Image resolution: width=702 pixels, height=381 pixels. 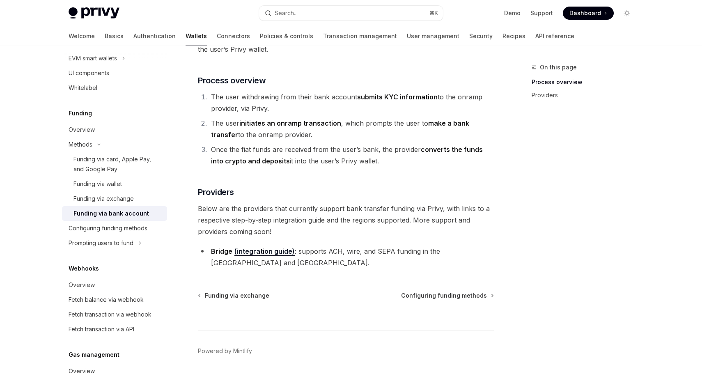 I want to click on div: Funding via exchange, so click(x=104, y=199).